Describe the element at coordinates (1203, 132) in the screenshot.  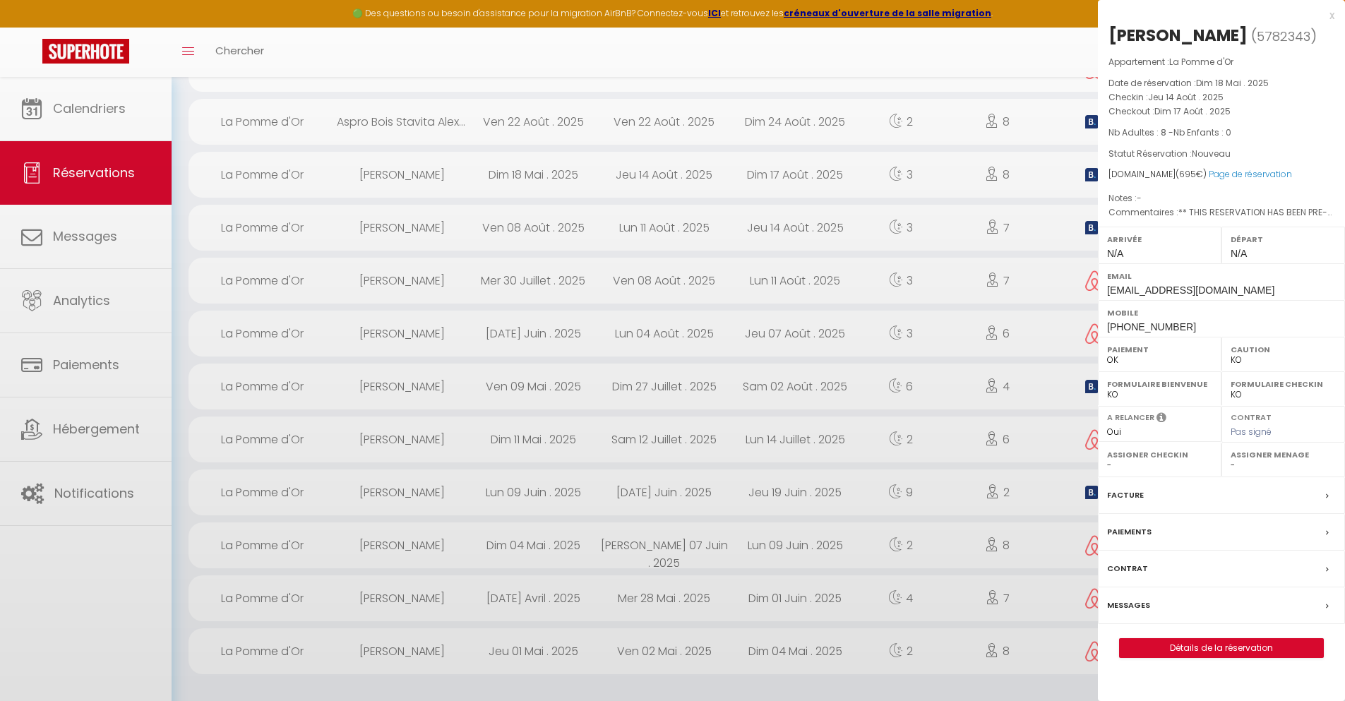
I see `span: Nb Enfants : 0` at that location.